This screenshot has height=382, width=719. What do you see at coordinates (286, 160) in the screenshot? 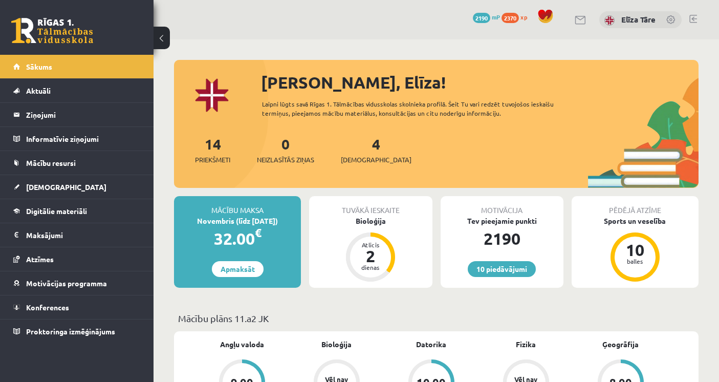
I see `span: Neizlasītās ziņas` at bounding box center [286, 160].